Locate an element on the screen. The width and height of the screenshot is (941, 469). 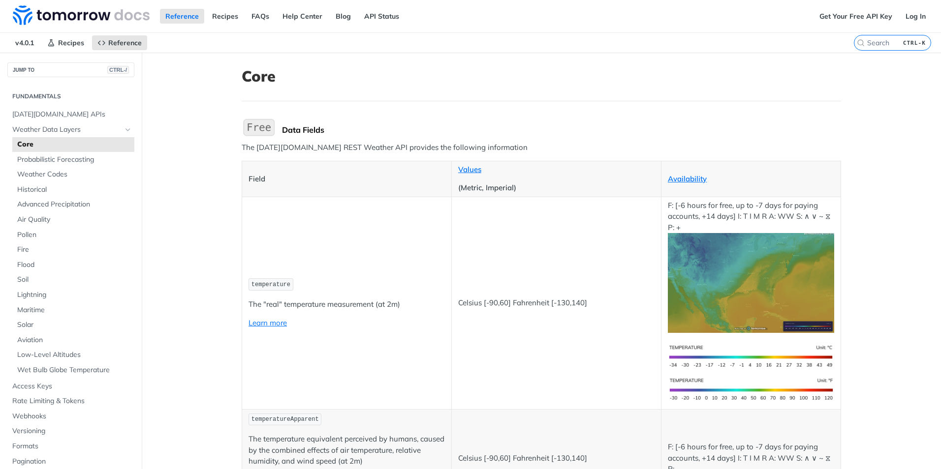
span: Reference is located at coordinates (125, 43).